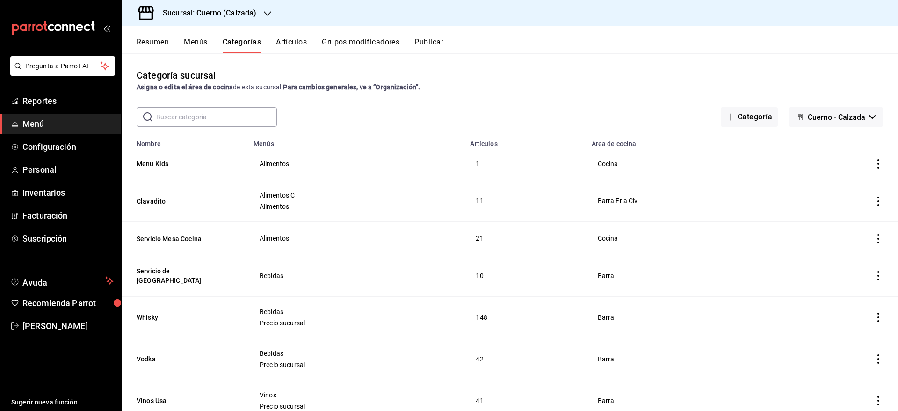 Image resolution: width=898 pixels, height=411 pixels. Describe the element at coordinates (525, 201) in the screenshot. I see `td: 11` at that location.